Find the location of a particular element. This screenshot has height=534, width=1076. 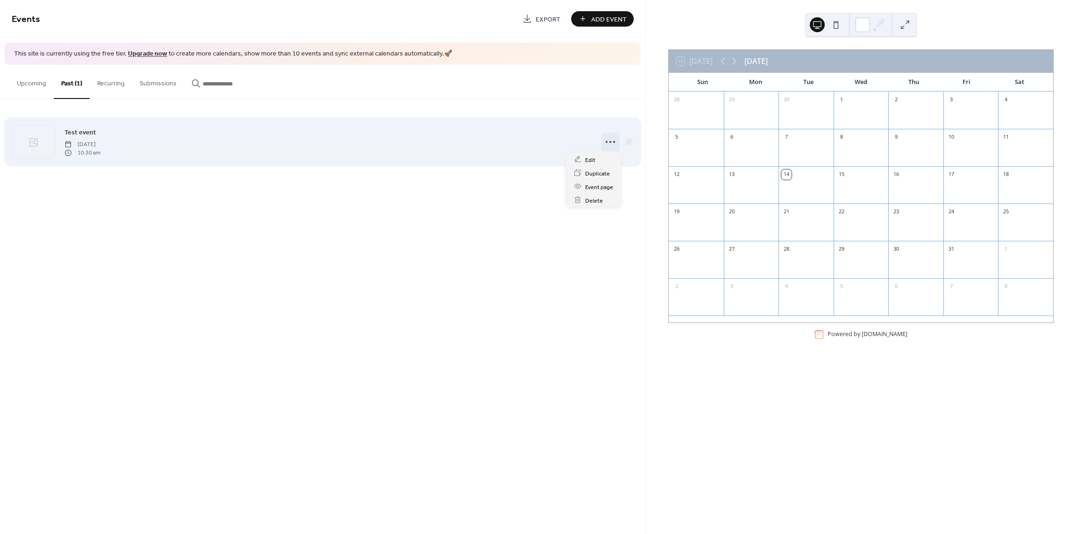

div: 10 is located at coordinates (952, 137).